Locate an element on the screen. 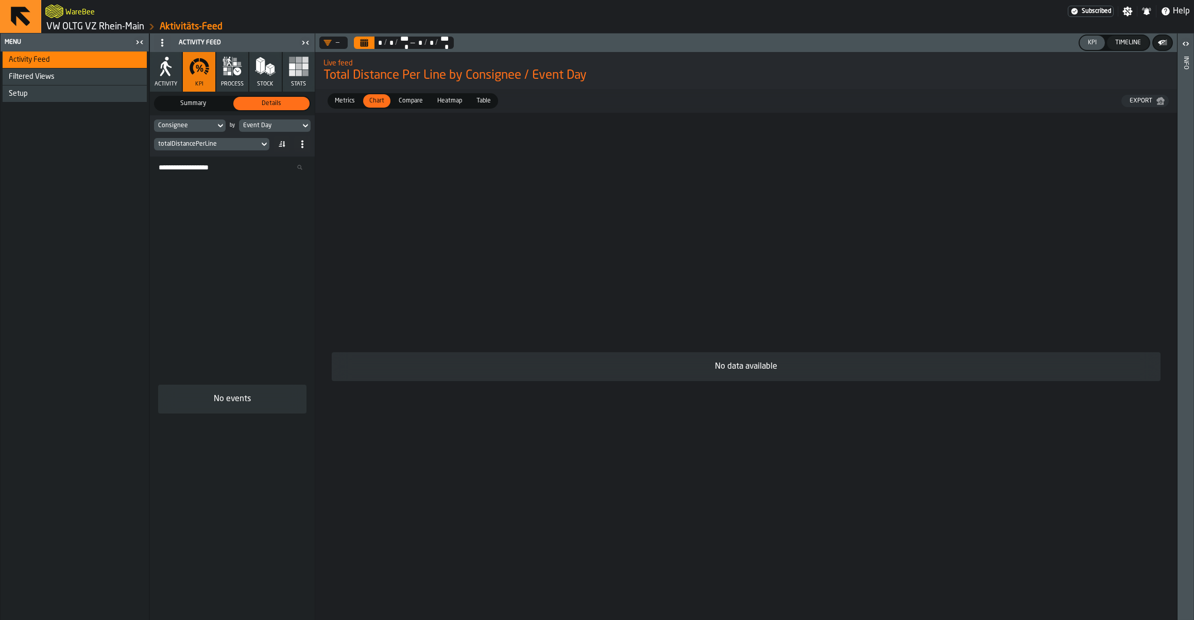  div: Menu Subscription is located at coordinates (1091, 11).